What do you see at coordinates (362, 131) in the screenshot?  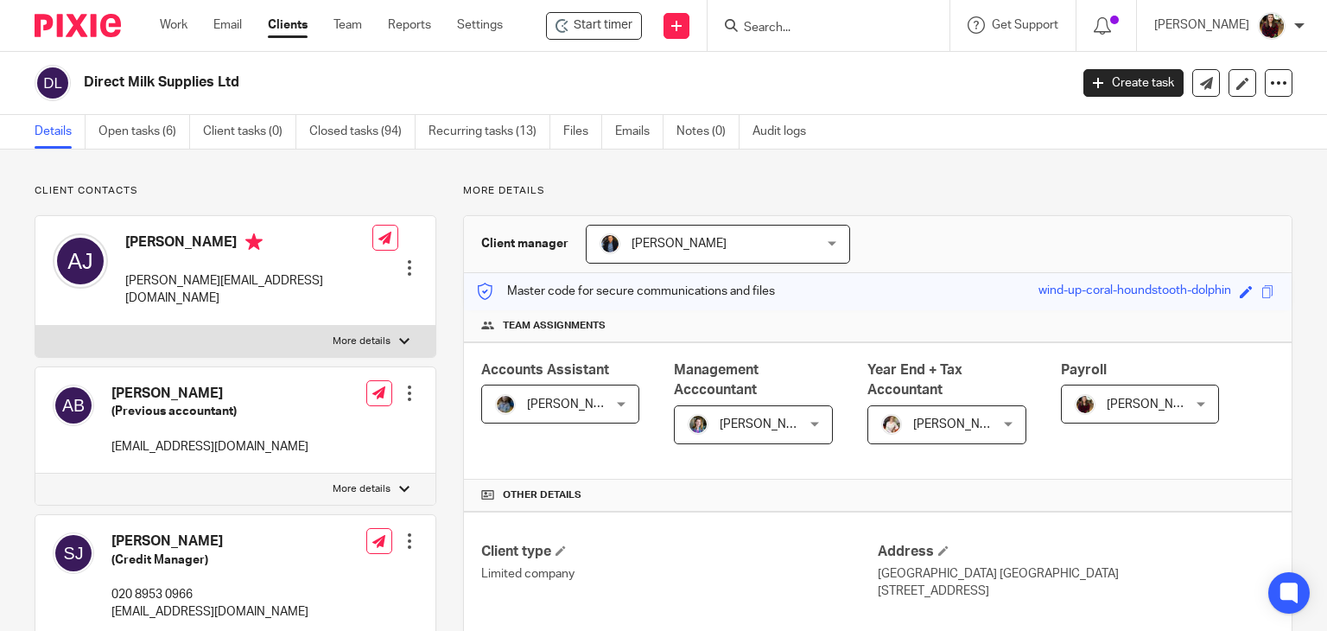 I see `a: Closed tasks (94)` at bounding box center [362, 131].